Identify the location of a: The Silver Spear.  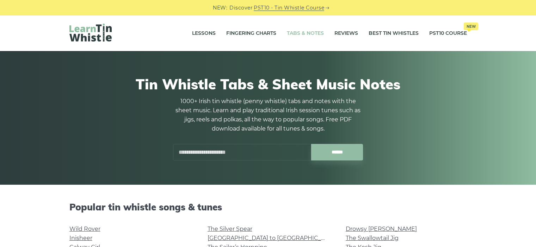
(230, 229).